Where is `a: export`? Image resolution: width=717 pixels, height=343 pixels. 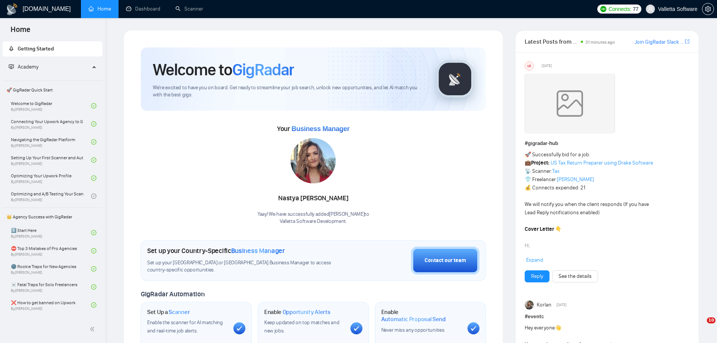
a: export is located at coordinates (687, 41).